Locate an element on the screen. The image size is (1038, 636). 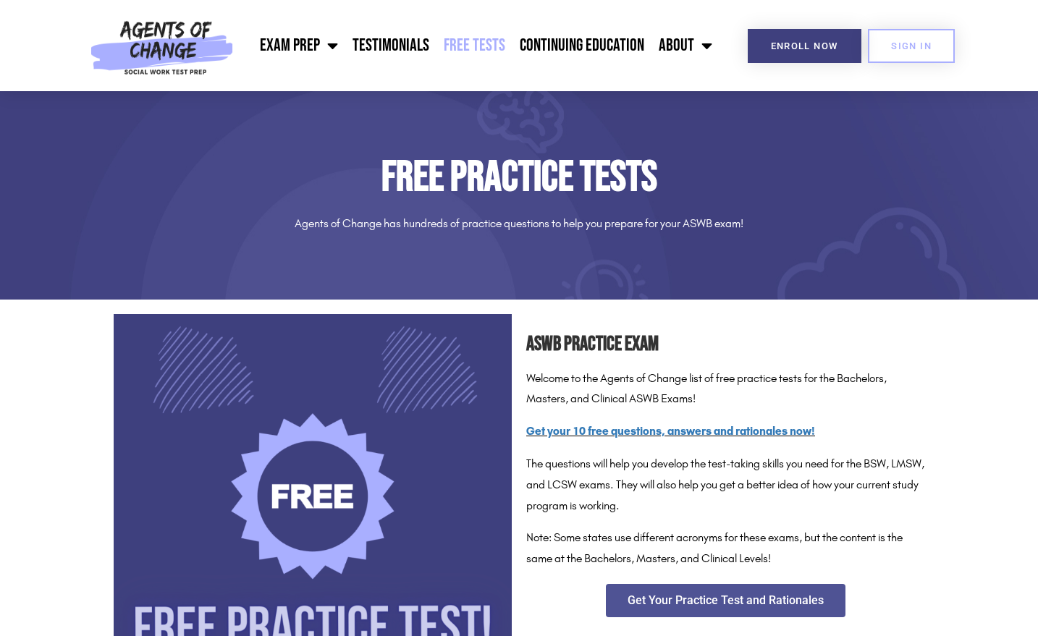
nav: Menu is located at coordinates (480, 46).